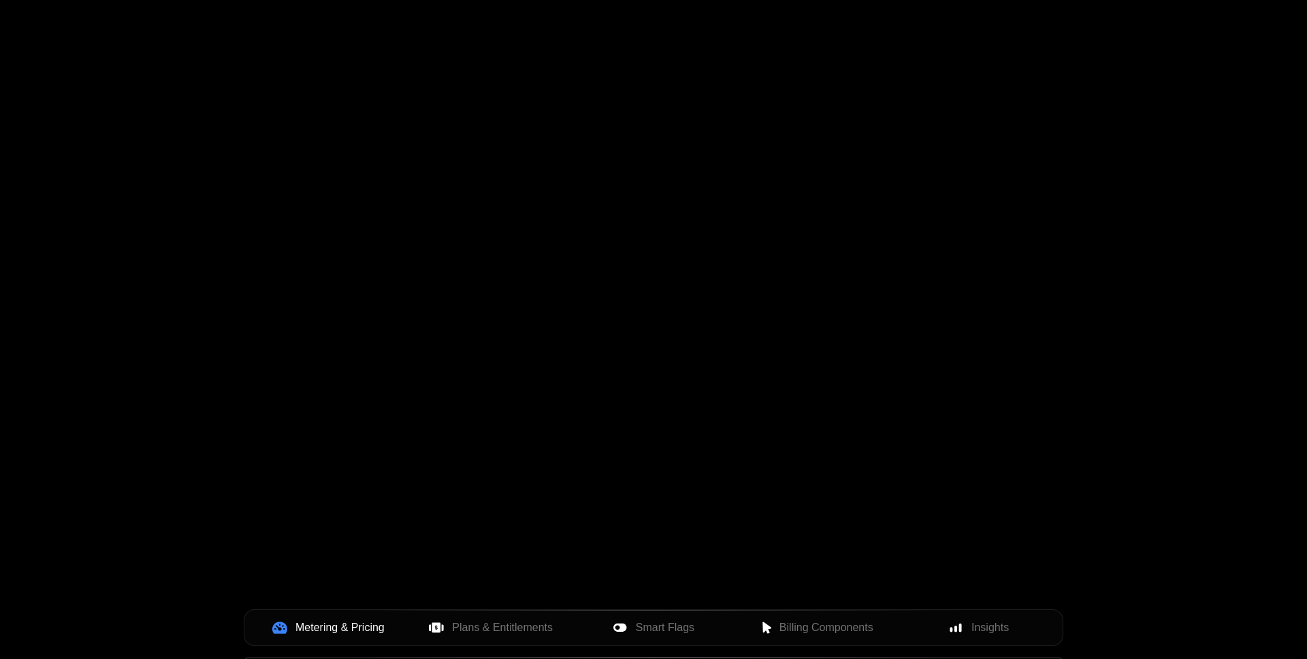 The image size is (1307, 659). Describe the element at coordinates (978, 628) in the screenshot. I see `button: Insights` at that location.